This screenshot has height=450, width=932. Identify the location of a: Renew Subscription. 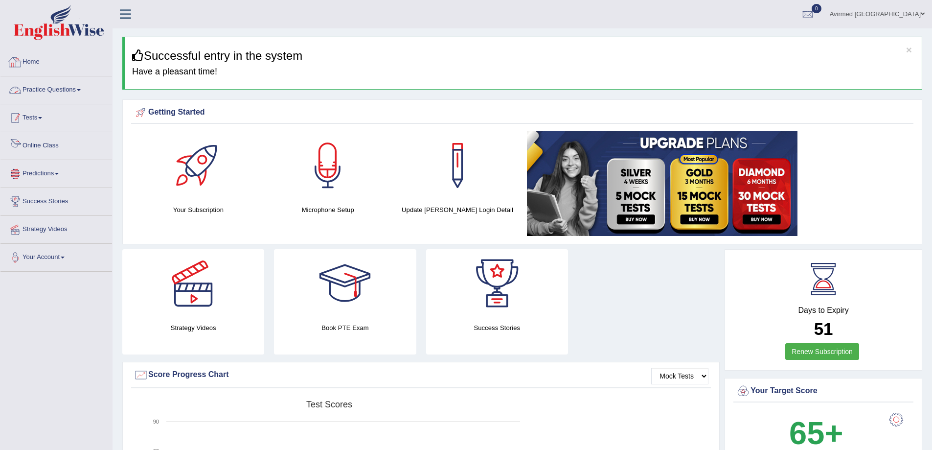
(822, 351).